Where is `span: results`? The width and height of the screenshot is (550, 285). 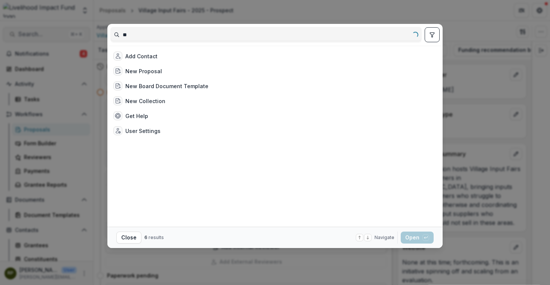
span: results is located at coordinates (156, 238).